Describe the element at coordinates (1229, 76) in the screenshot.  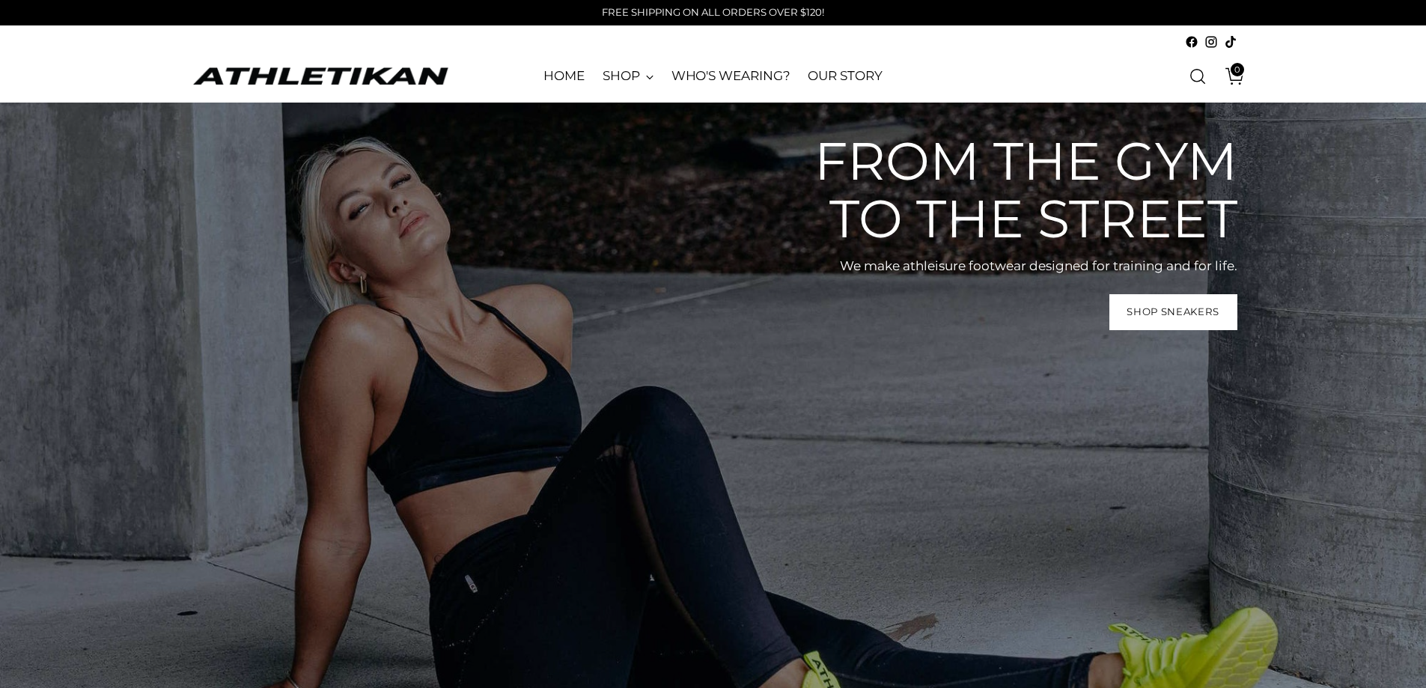
I see `a: Open cart modal` at that location.